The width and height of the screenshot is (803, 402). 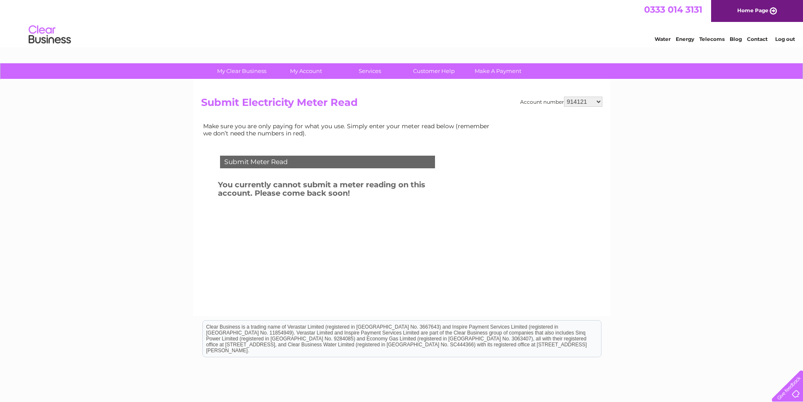 What do you see at coordinates (50, 35) in the screenshot?
I see `img: logo.png` at bounding box center [50, 35].